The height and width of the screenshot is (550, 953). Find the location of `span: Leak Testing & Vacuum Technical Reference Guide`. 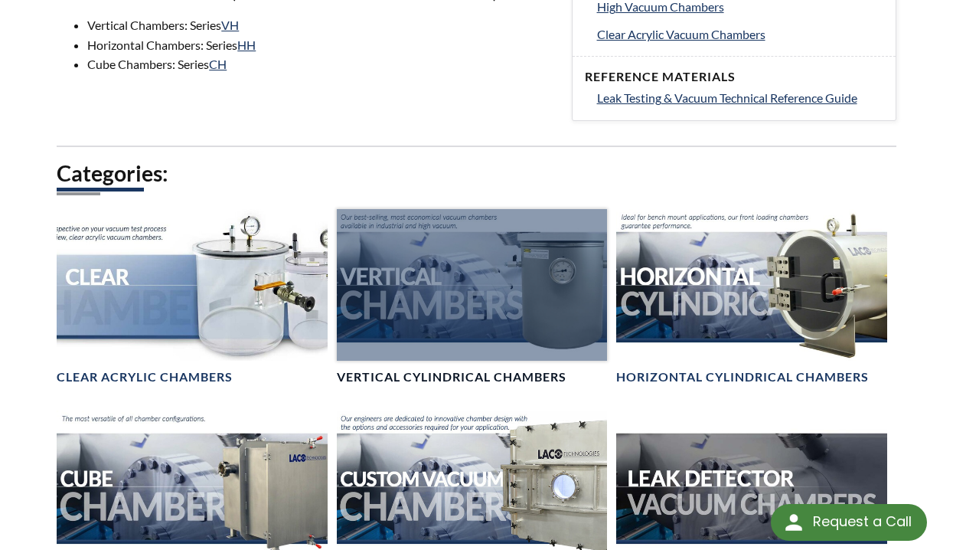

span: Leak Testing & Vacuum Technical Reference Guide is located at coordinates (727, 97).